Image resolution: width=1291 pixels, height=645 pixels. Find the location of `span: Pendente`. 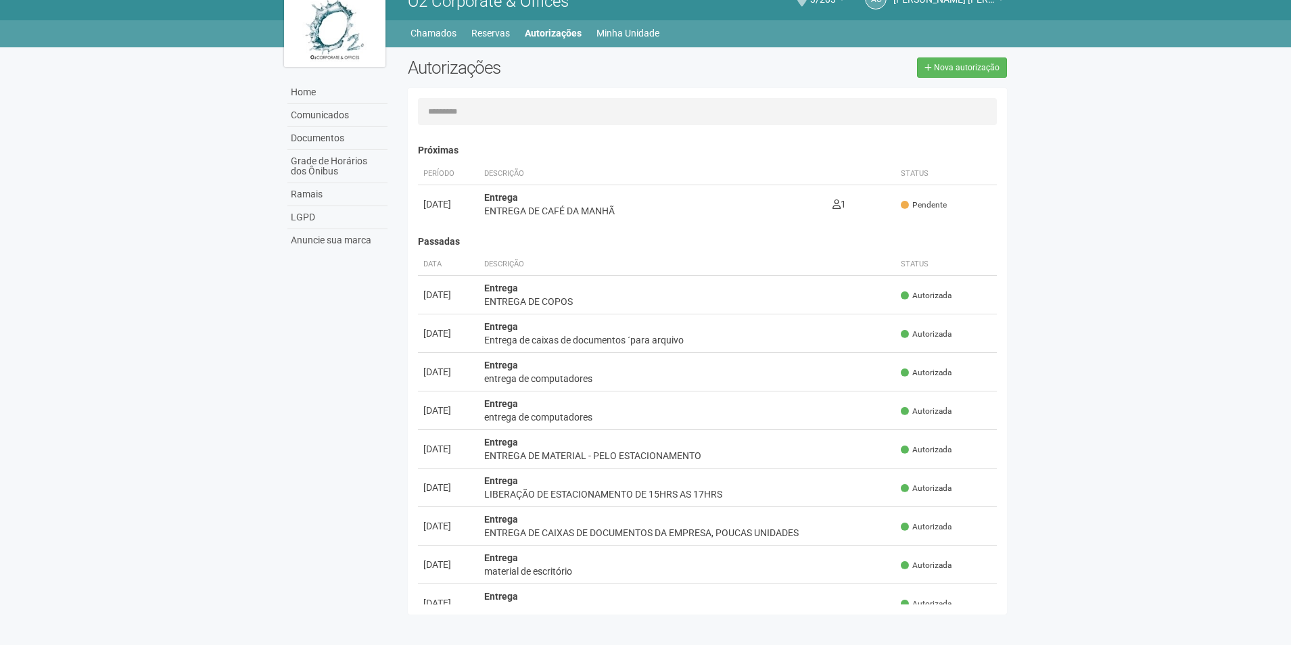

span: Pendente is located at coordinates (924, 205).